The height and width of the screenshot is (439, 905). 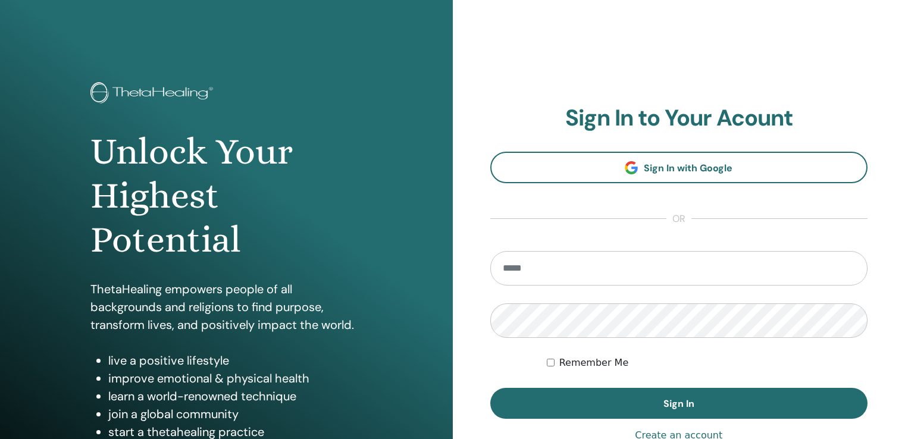 I want to click on span: Sign In with Google, so click(x=688, y=168).